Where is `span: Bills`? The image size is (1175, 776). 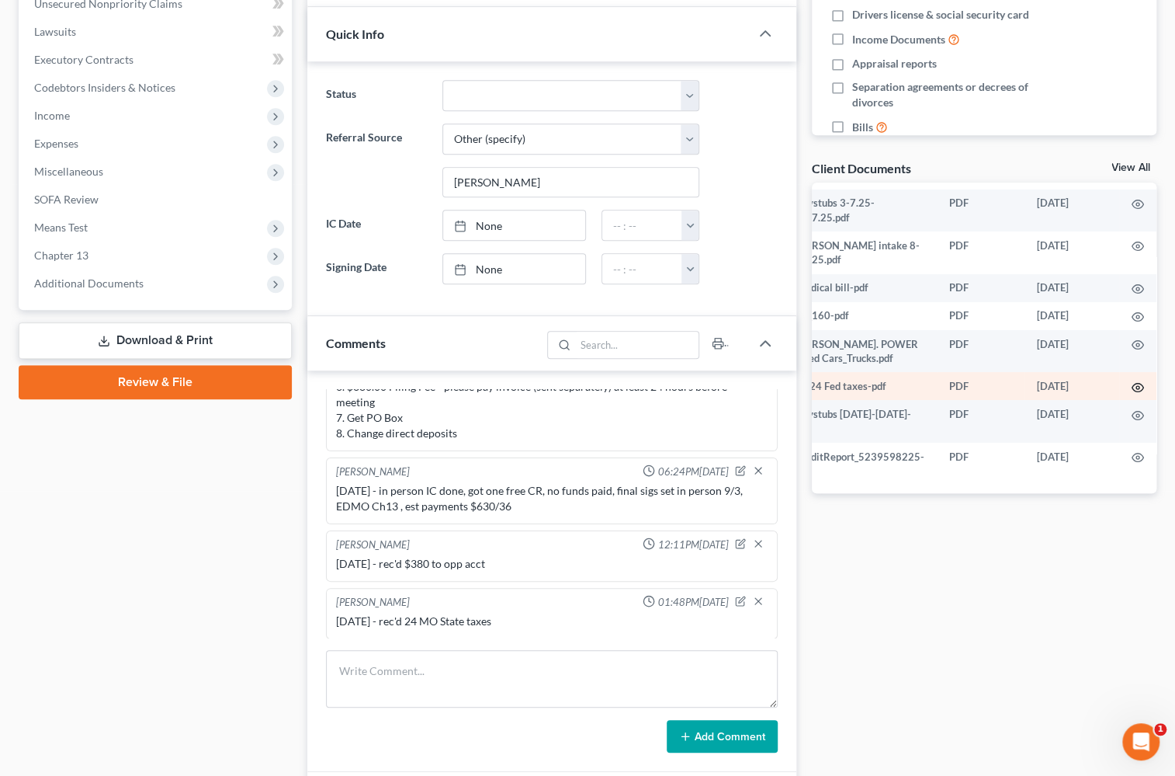
span: Bills is located at coordinates (863, 127).